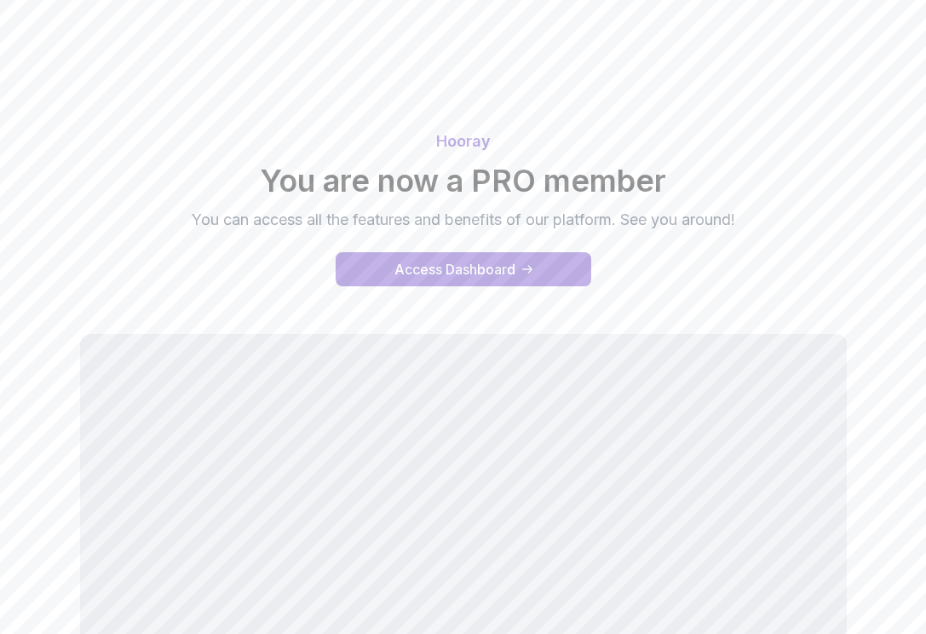 The image size is (926, 634). Describe the element at coordinates (463, 181) in the screenshot. I see `h2: You are now a PRO member` at that location.